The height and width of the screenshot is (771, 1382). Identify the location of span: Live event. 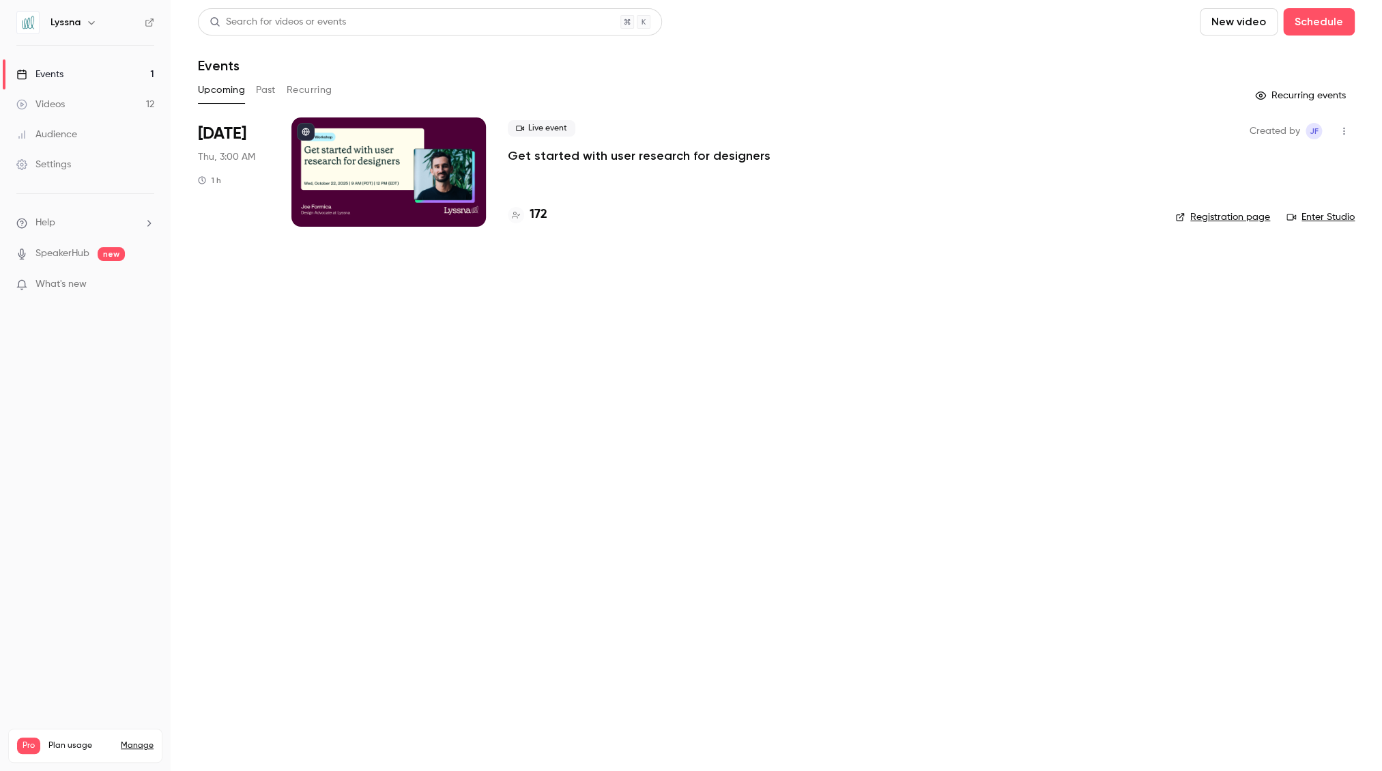
(541, 128).